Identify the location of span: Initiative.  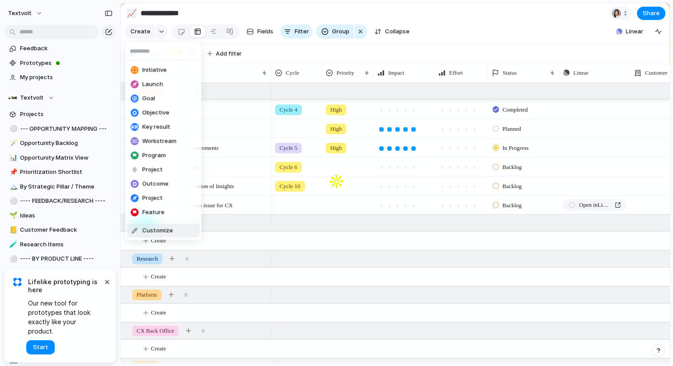
(154, 70).